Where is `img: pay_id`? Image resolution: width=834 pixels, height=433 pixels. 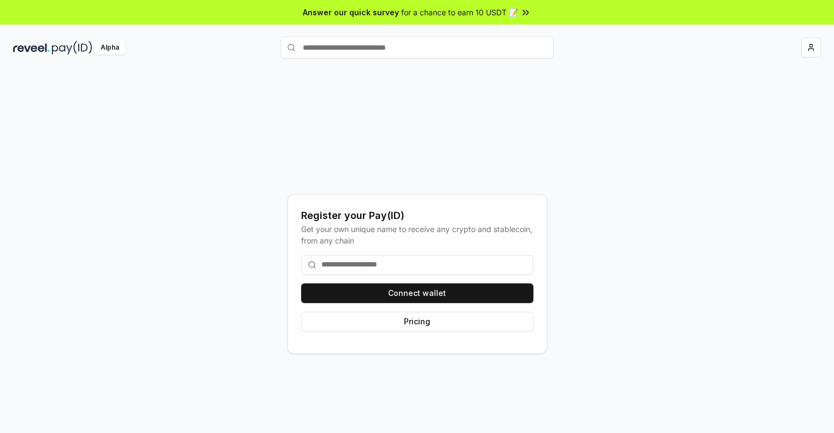 img: pay_id is located at coordinates (72, 48).